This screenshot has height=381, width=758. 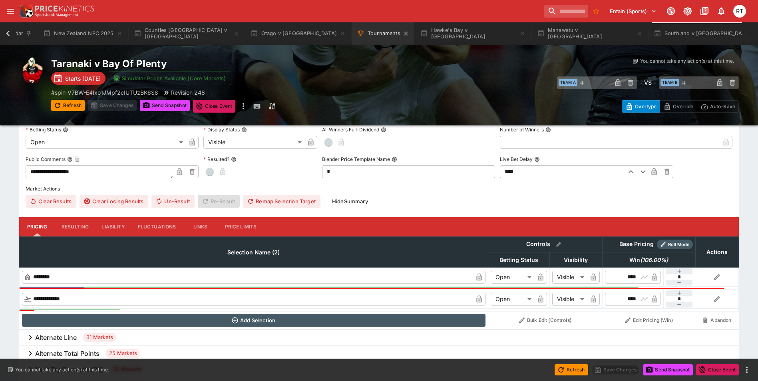 I want to click on p: Public Comments, so click(x=46, y=159).